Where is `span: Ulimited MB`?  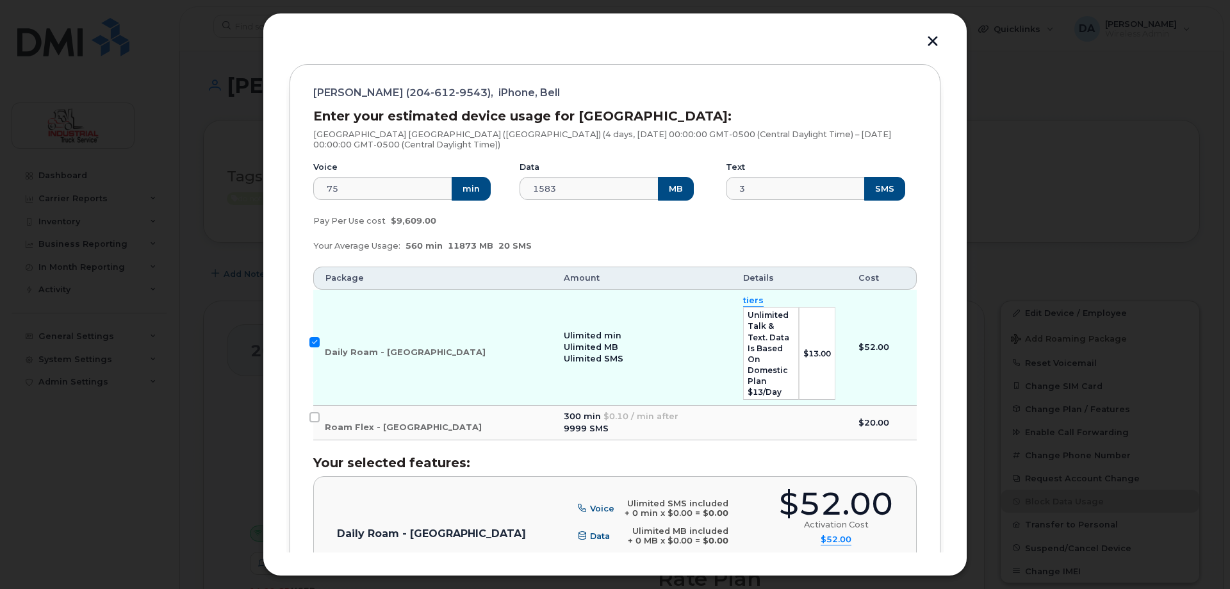
span: Ulimited MB is located at coordinates (591, 347).